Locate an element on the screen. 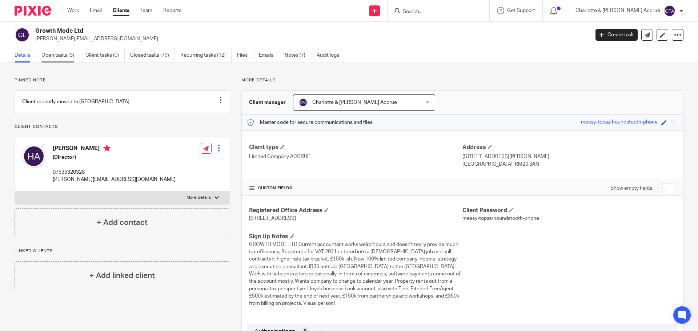 The image size is (698, 331). a: Work is located at coordinates (73, 11).